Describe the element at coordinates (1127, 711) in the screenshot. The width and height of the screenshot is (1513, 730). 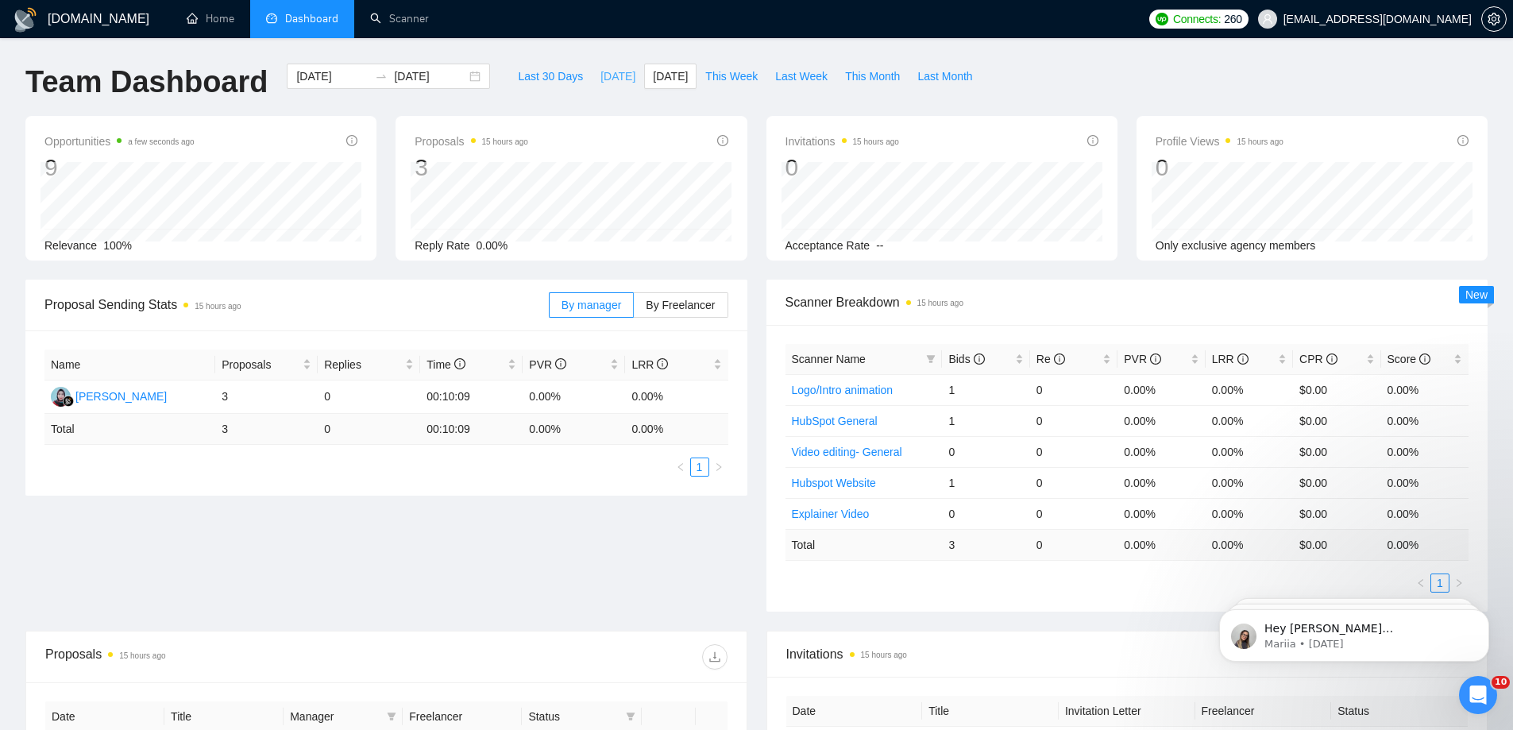
I see `th: Invitation Letter` at that location.